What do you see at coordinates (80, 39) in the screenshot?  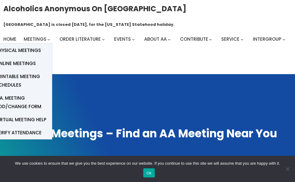 I see `span: Order Literature` at bounding box center [80, 39].